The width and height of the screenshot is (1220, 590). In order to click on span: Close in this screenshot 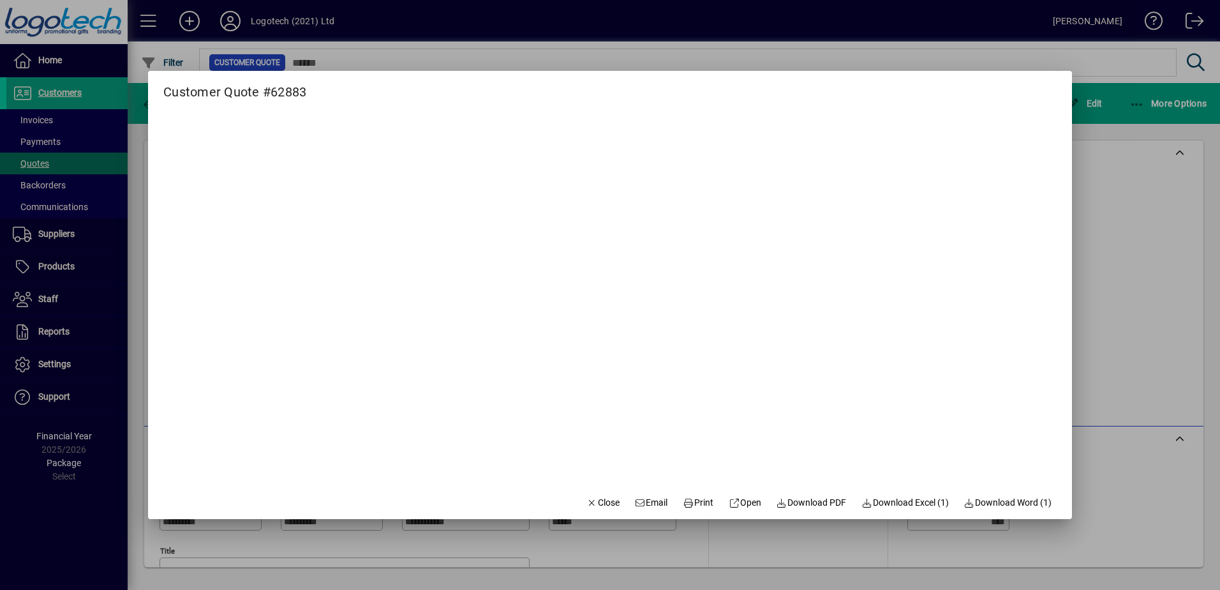, I will do `click(603, 502)`.